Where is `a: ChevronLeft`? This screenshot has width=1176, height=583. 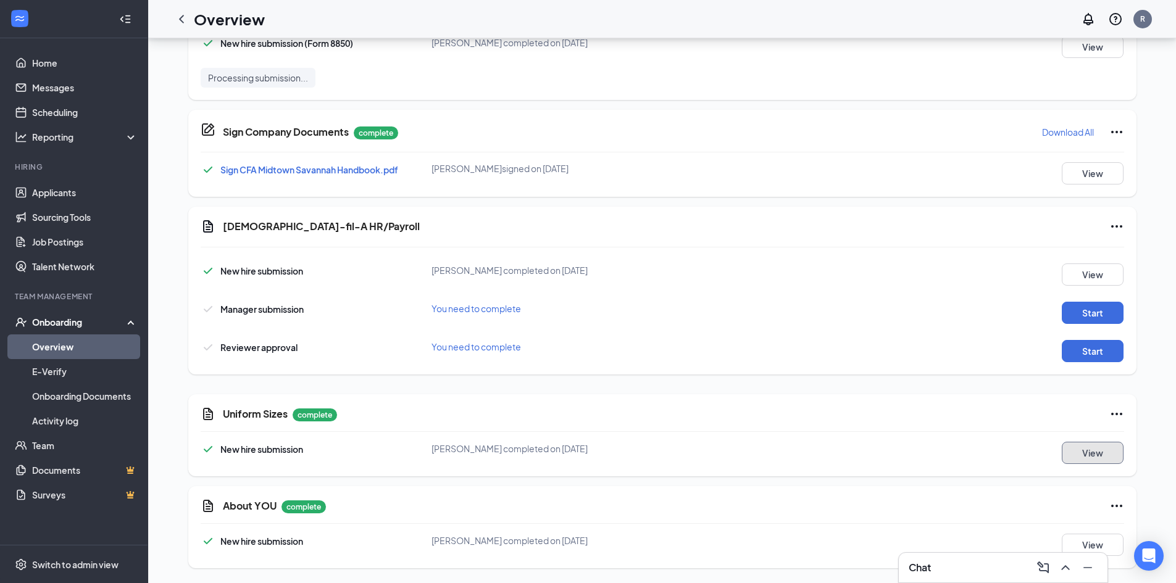 a: ChevronLeft is located at coordinates (181, 19).